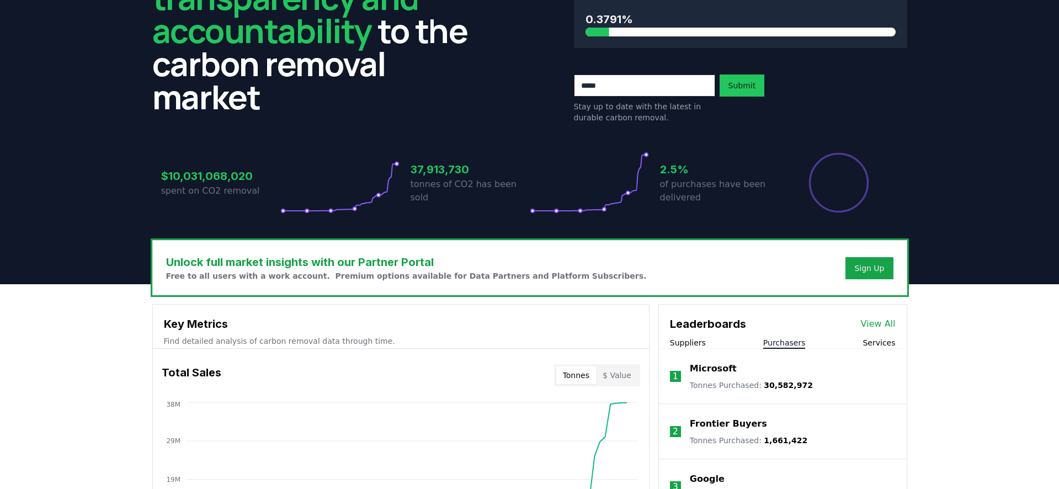 This screenshot has width=1059, height=489. I want to click on p: Stay up to date with the latest in durable carbon removal., so click(645, 112).